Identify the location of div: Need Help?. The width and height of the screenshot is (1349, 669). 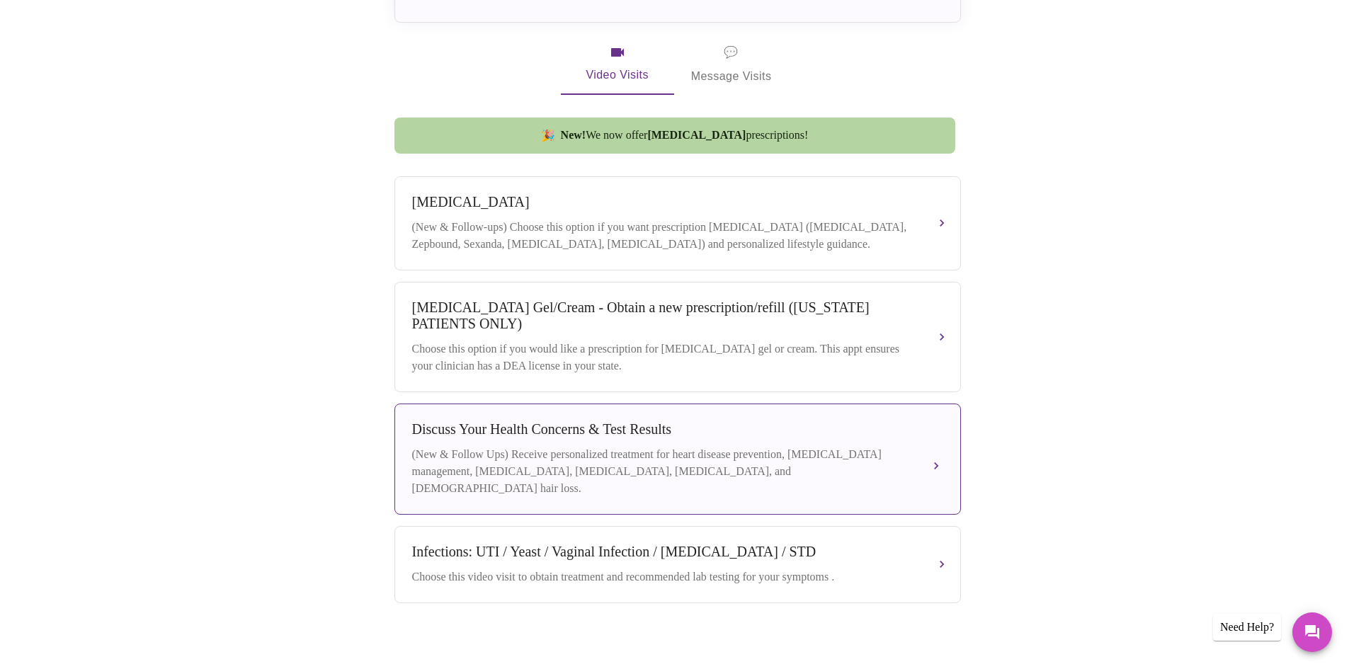
(1247, 627).